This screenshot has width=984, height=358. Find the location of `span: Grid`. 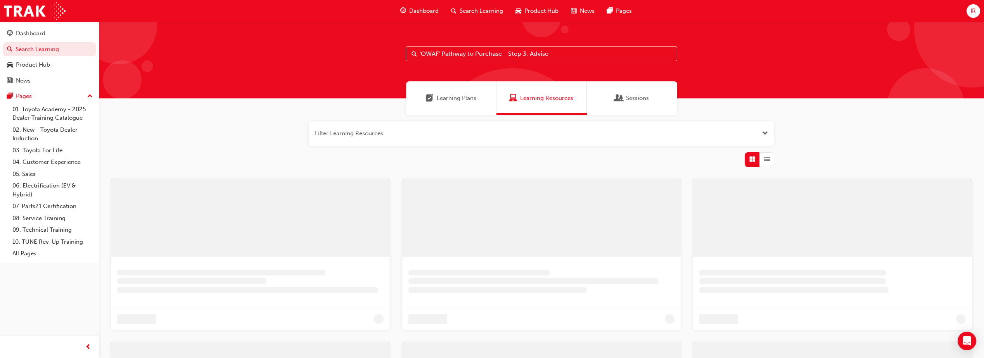

span: Grid is located at coordinates (752, 159).